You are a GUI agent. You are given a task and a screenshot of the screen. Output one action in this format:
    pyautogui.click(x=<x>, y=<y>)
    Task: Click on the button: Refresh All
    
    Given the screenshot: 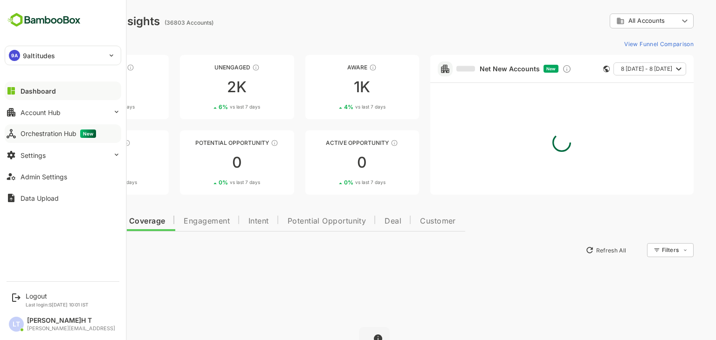 What is the action you would take?
    pyautogui.click(x=573, y=250)
    